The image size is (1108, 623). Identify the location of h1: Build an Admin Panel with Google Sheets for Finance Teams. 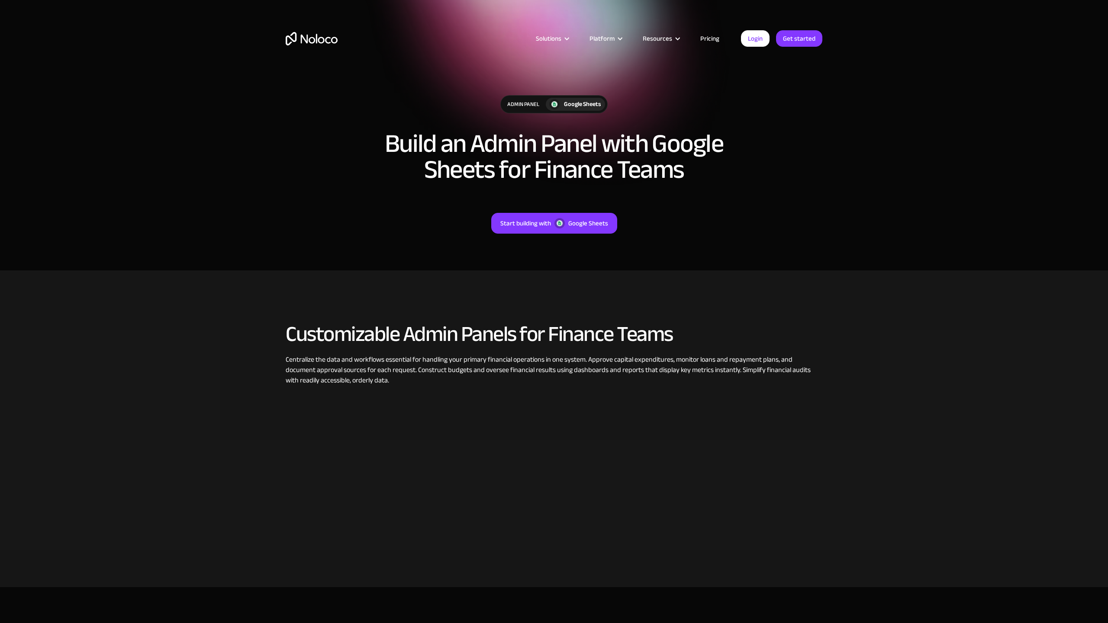
(554, 157).